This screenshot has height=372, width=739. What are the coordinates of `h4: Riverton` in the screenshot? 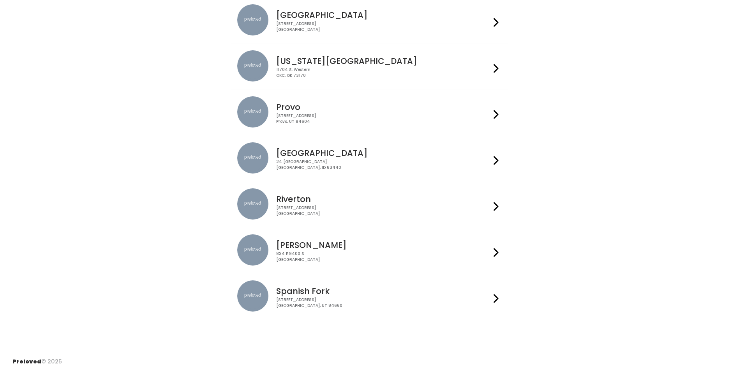 It's located at (383, 199).